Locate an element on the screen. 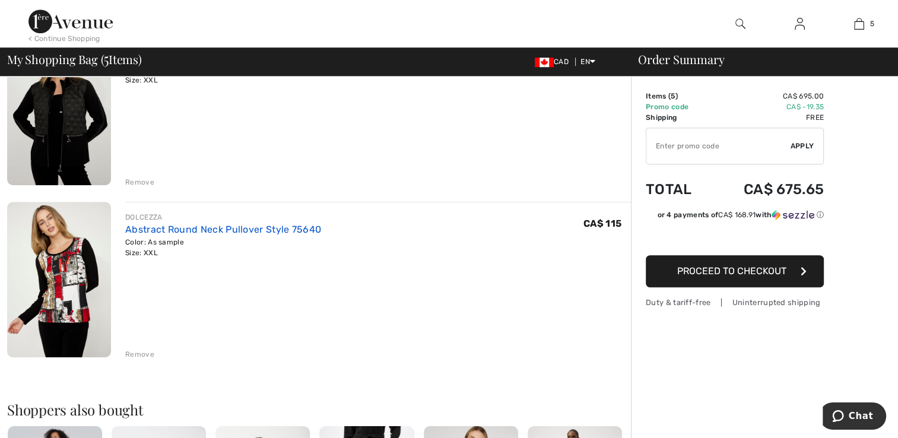 This screenshot has height=438, width=898. div: DOLCEZZA is located at coordinates (223, 217).